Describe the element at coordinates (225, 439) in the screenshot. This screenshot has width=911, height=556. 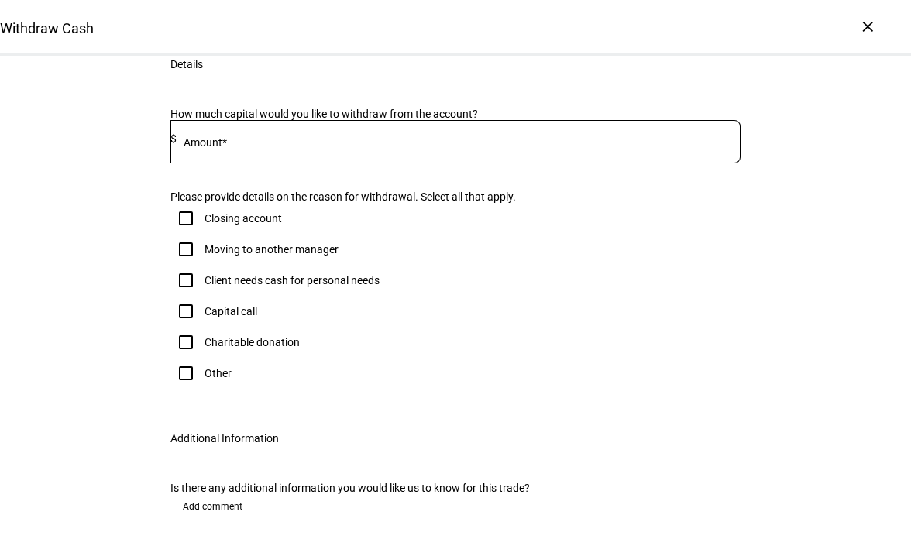
I see `div: Additional Information` at that location.